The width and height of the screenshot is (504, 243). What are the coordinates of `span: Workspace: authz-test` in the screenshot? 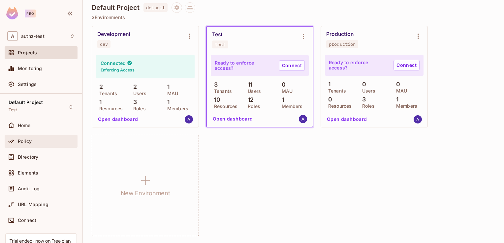 It's located at (33, 36).